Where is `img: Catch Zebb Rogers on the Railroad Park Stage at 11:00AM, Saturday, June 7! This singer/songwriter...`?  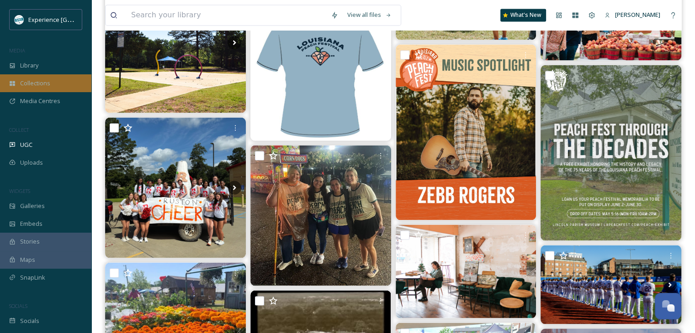
img: Catch Zebb Rogers on the Railroad Park Stage at 11:00AM, Saturday, June 7! This singer/songwriter... is located at coordinates (466, 132).